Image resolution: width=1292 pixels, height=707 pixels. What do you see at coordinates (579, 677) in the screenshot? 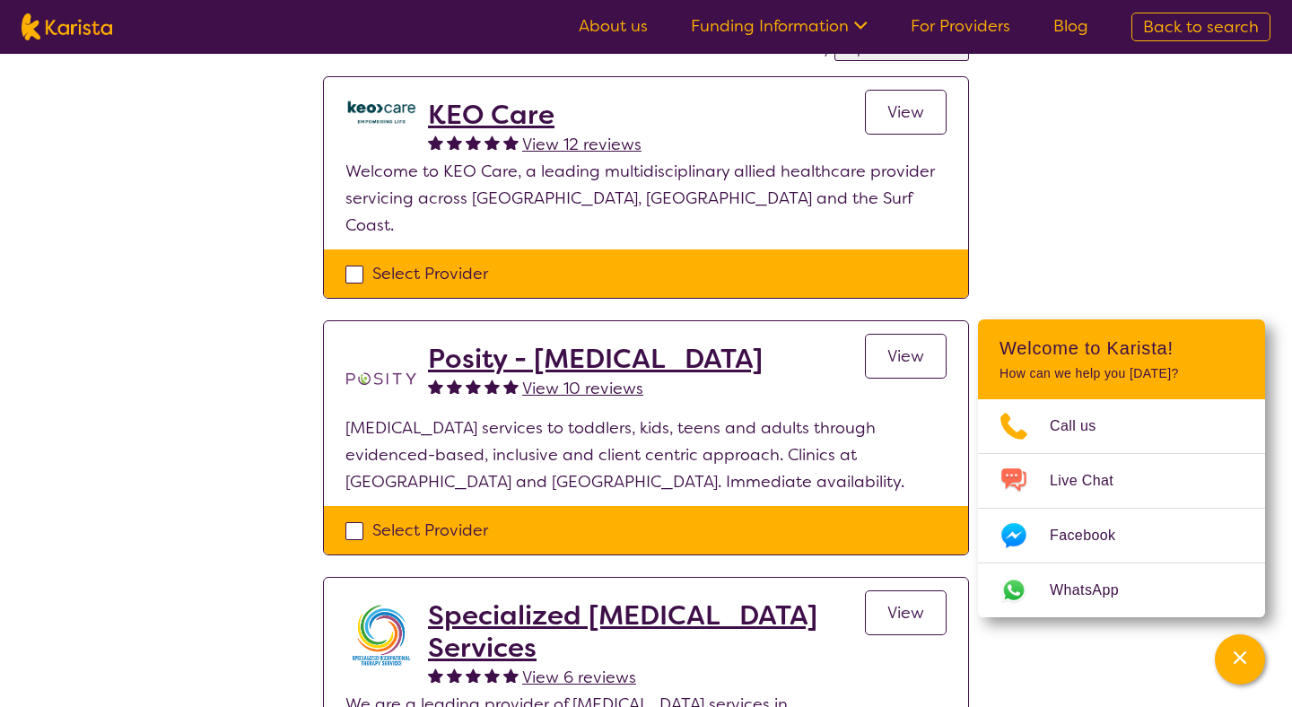
I see `a: View 6 reviews` at bounding box center [579, 677].